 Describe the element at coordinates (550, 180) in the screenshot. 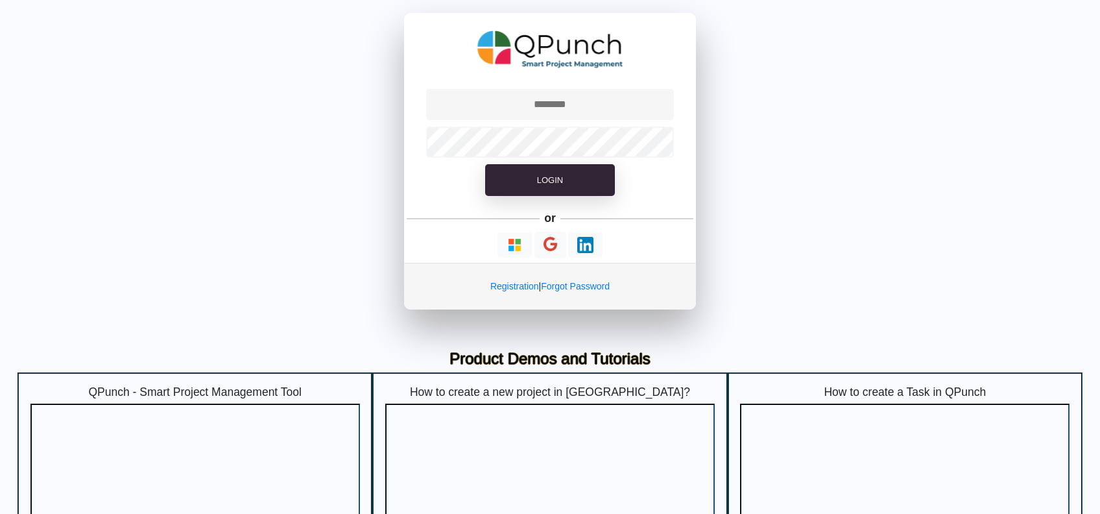

I see `button: Login` at that location.